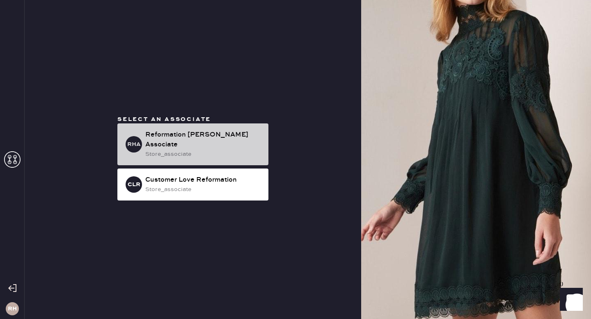  What do you see at coordinates (134, 144) in the screenshot?
I see `h3: RHA` at bounding box center [134, 144].